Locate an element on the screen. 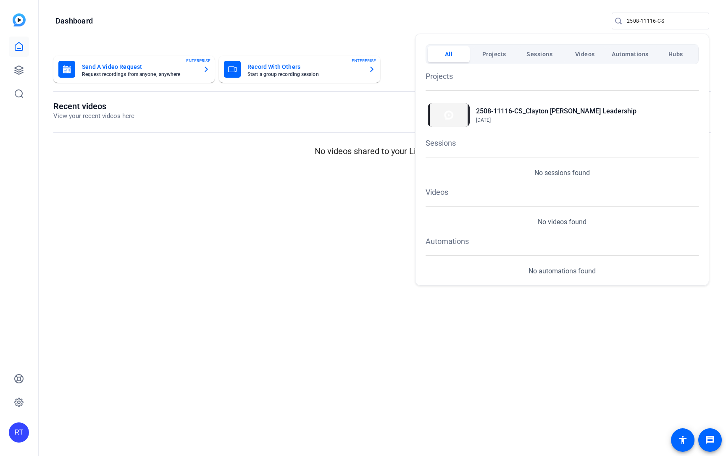 The height and width of the screenshot is (456, 726). img: Thumbnail is located at coordinates (449, 115).